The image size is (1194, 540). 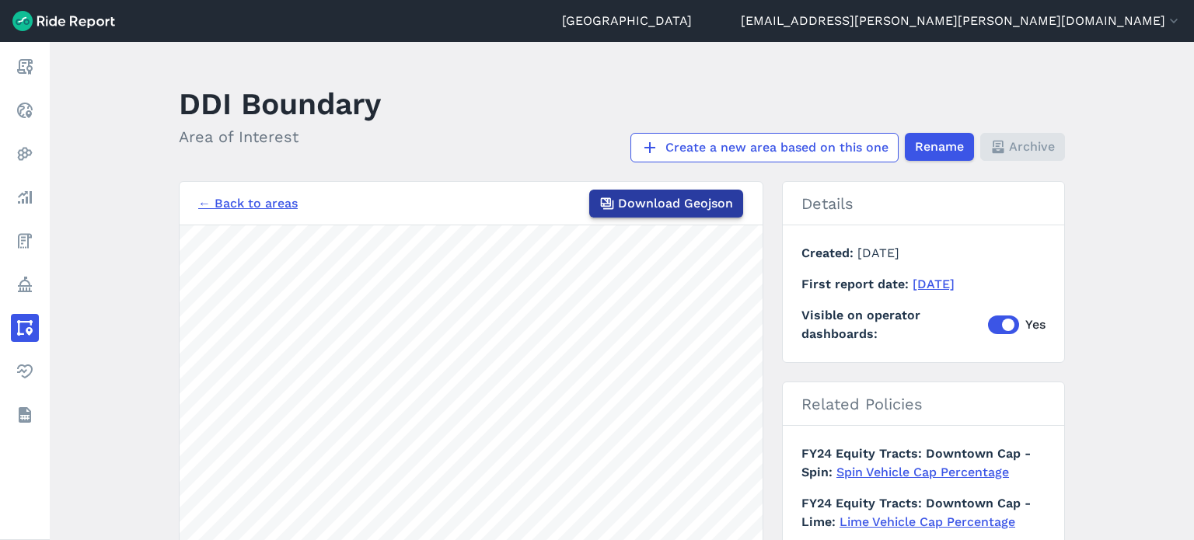 I want to click on a: Analyze, so click(x=25, y=197).